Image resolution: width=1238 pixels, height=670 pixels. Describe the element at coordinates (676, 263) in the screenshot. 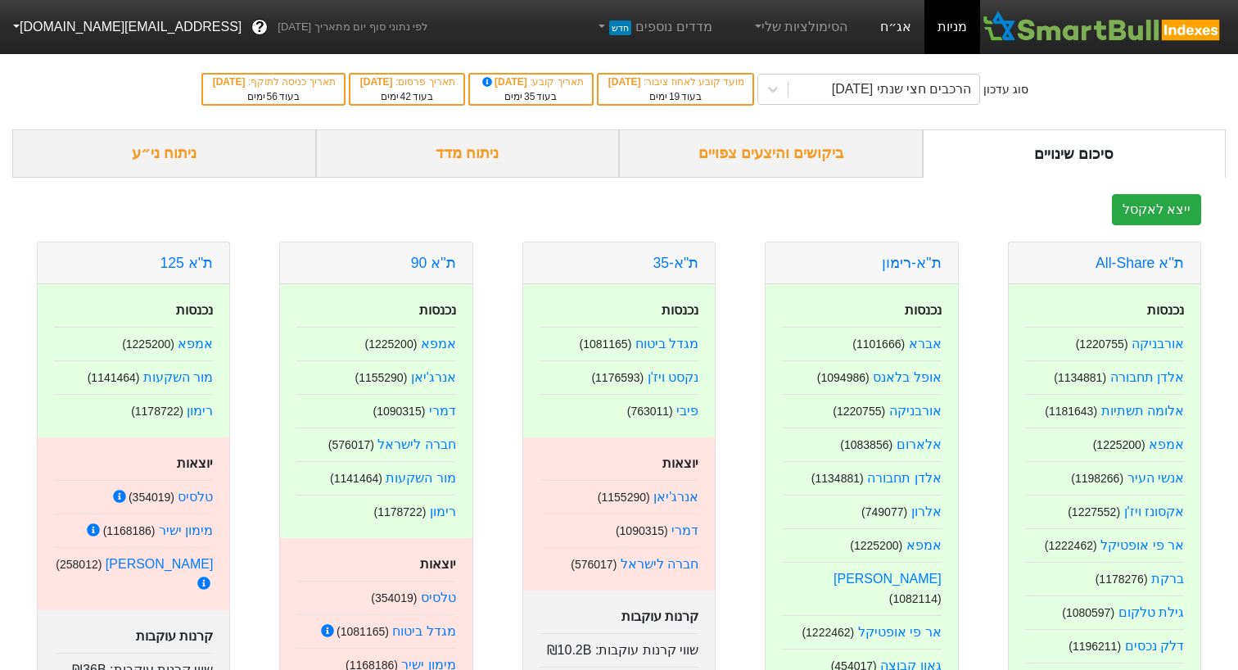

I see `a: ת"א-35` at that location.